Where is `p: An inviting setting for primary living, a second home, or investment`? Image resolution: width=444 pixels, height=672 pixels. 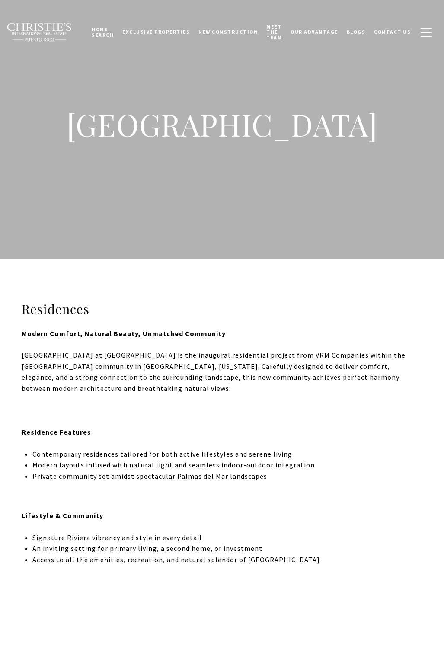 p: An inviting setting for primary living, a second home, or investment is located at coordinates (227, 549).